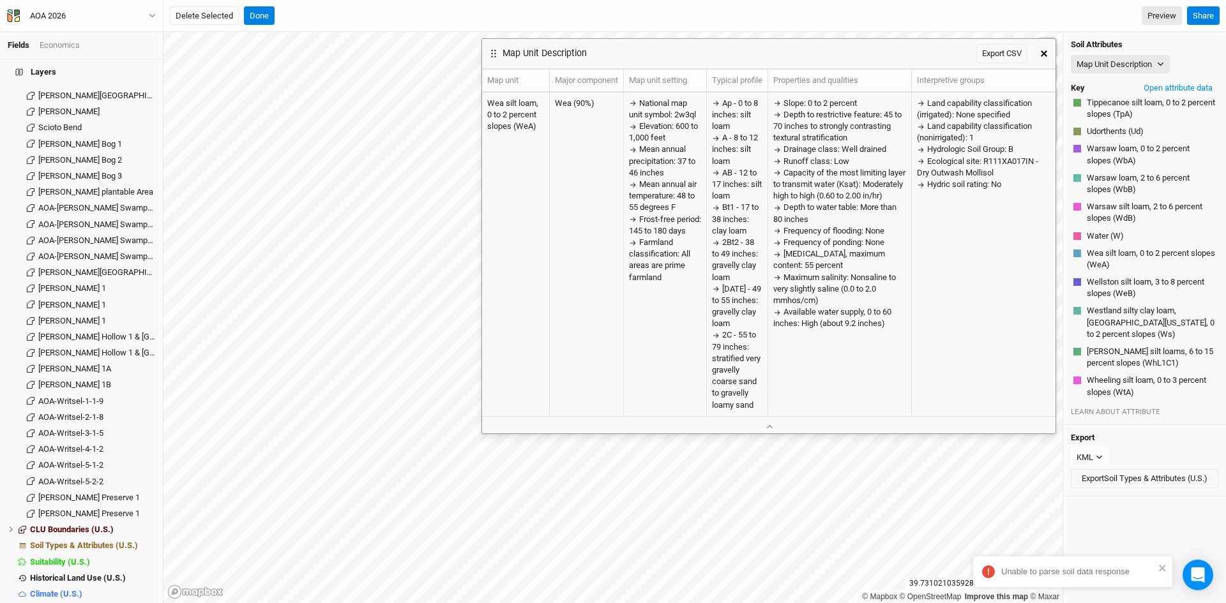  What do you see at coordinates (996, 597) in the screenshot?
I see `a: Improve this map` at bounding box center [996, 597].